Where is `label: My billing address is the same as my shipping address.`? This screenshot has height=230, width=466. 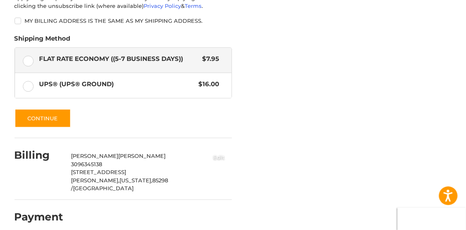
label: My billing address is the same as my shipping address. is located at coordinates (123, 21).